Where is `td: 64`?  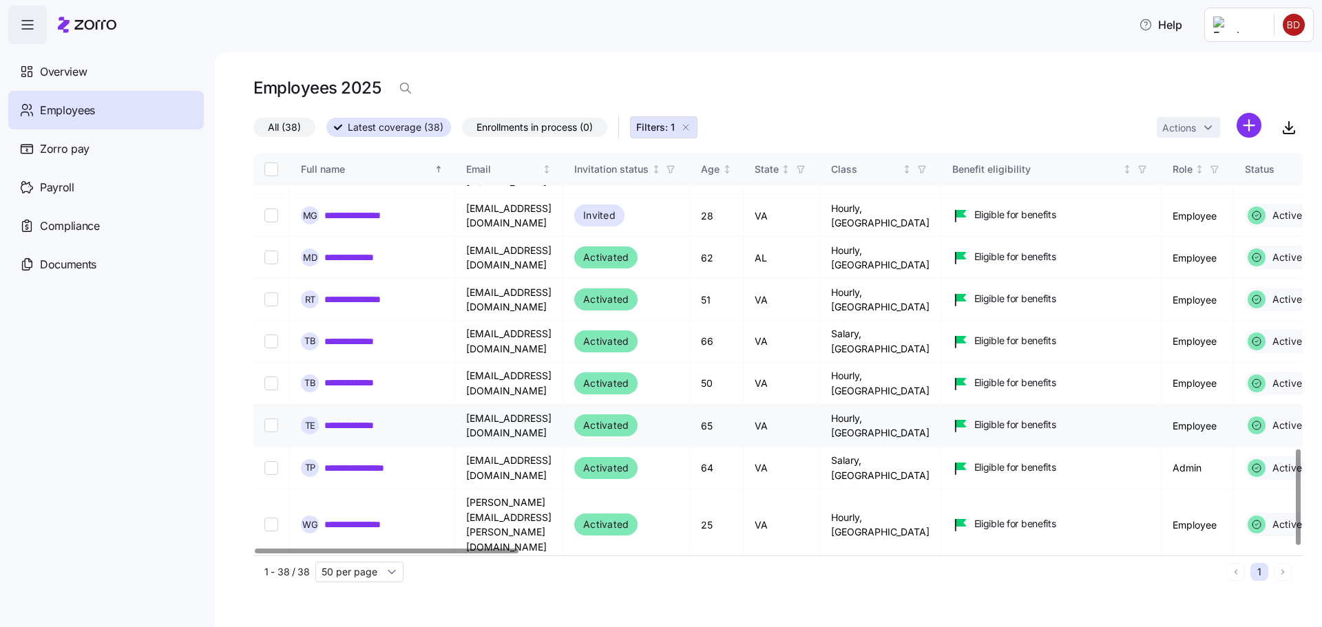 td: 64 is located at coordinates (717, 468).